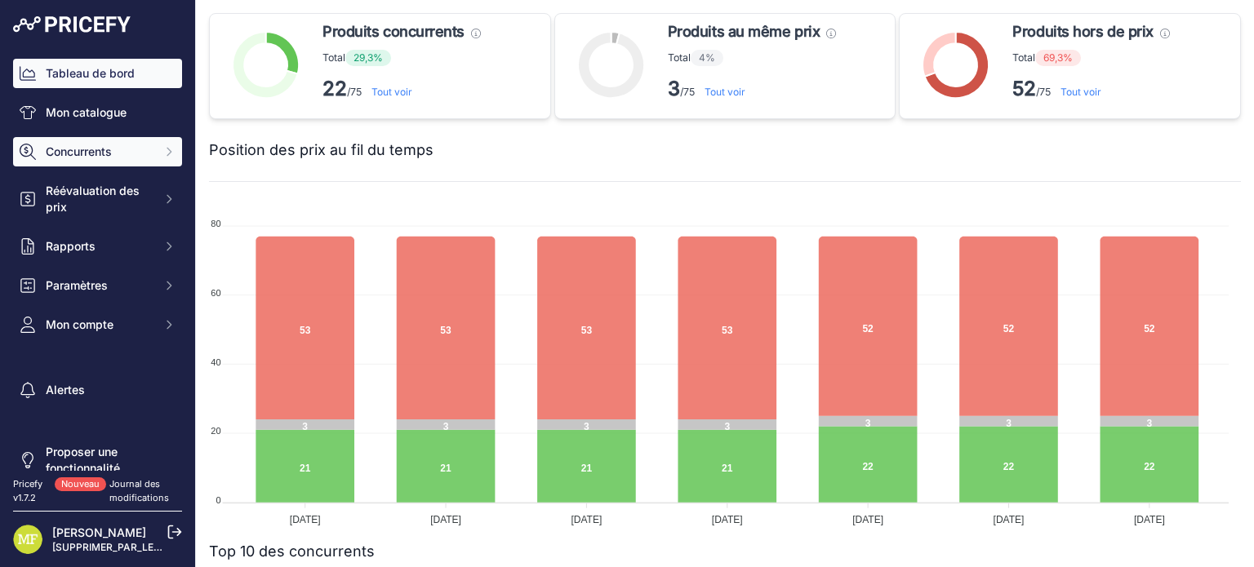 The width and height of the screenshot is (1254, 567). What do you see at coordinates (393, 31) in the screenshot?
I see `font: Produits concurrents` at bounding box center [393, 31].